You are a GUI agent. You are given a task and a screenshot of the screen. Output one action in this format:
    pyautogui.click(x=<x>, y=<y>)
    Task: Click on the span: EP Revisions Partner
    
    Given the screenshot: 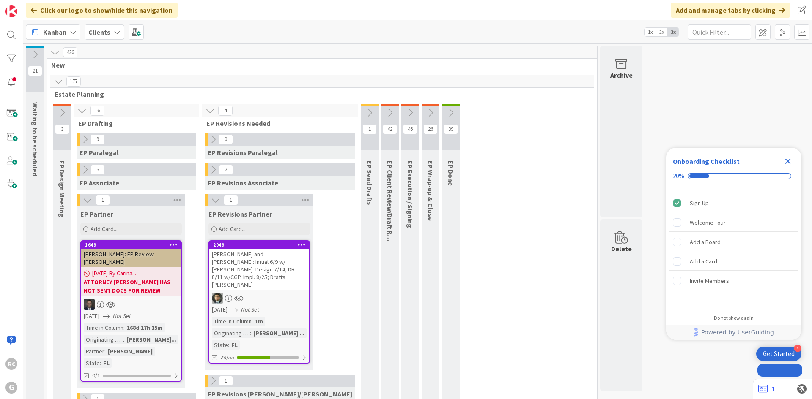 What is the action you would take?
    pyautogui.click(x=240, y=214)
    